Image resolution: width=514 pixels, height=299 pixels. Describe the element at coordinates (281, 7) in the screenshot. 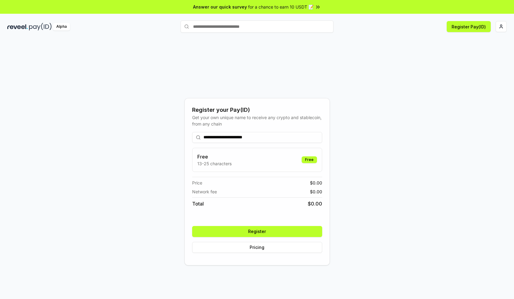

I see `span: for a chance to earn 10 USDT 📝` at that location.